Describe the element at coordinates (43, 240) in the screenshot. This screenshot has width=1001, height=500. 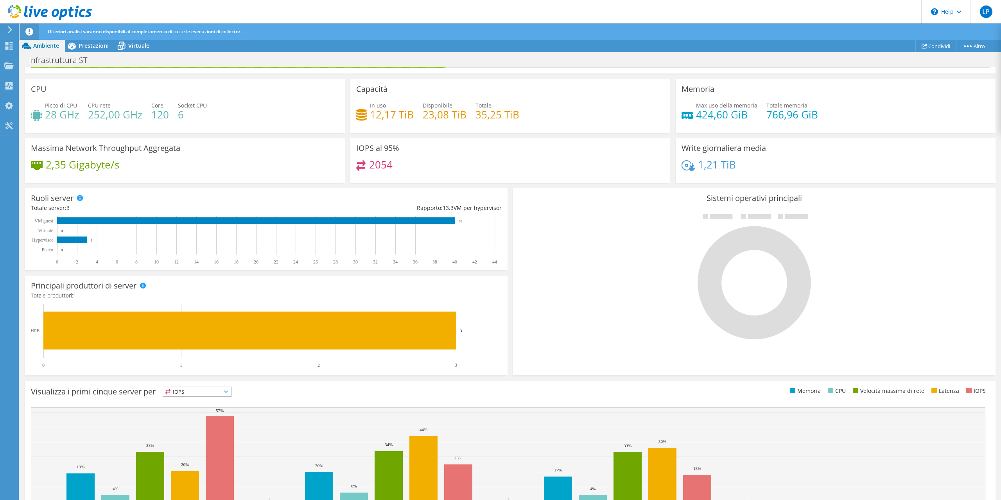
I see `text: Hypervisor` at that location.